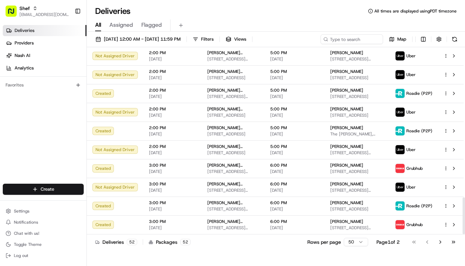 The width and height of the screenshot is (465, 266). What do you see at coordinates (25, 8) in the screenshot?
I see `button: Shef` at bounding box center [25, 8].